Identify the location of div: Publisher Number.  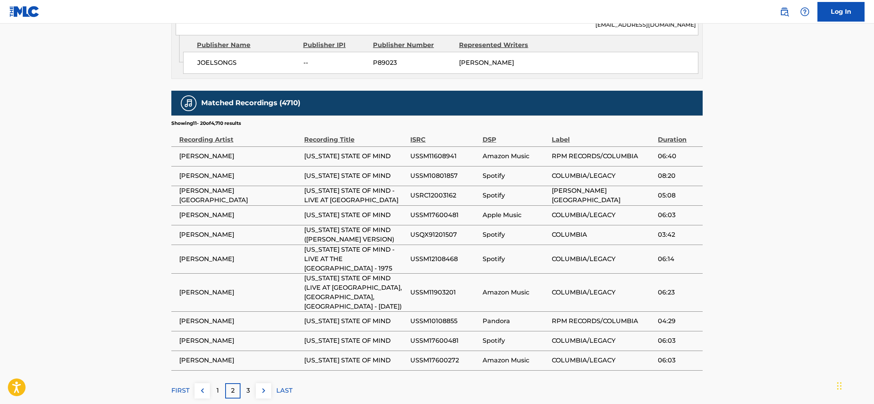
(413, 45).